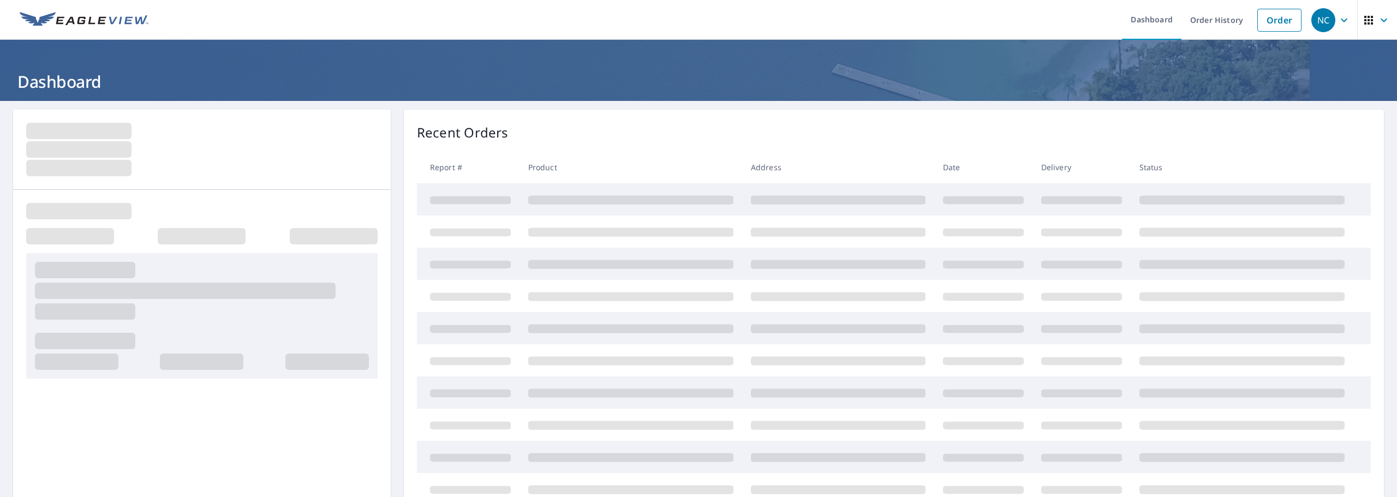 The height and width of the screenshot is (497, 1397). What do you see at coordinates (699, 81) in the screenshot?
I see `h1: Dashboard` at bounding box center [699, 81].